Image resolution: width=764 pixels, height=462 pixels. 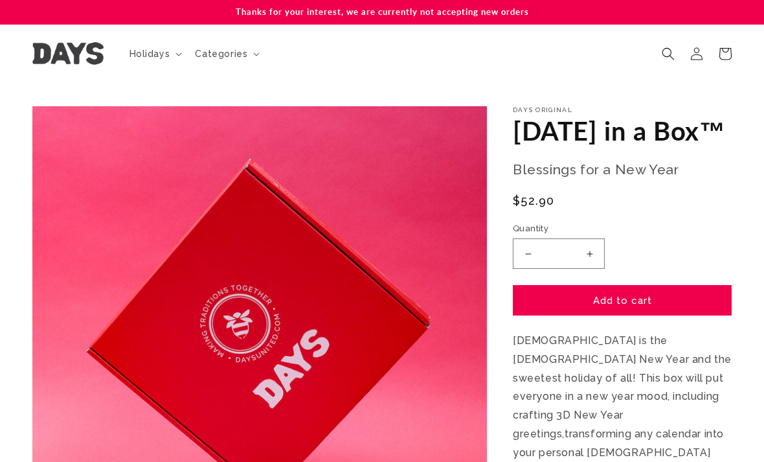 What do you see at coordinates (533, 200) in the screenshot?
I see `span: $52.90` at bounding box center [533, 200].